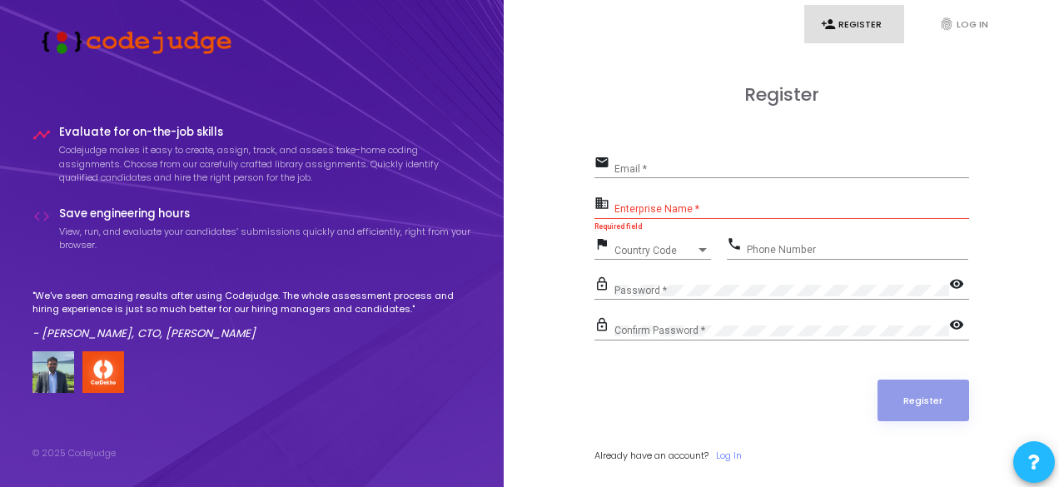 Image resolution: width=1059 pixels, height=487 pixels. What do you see at coordinates (854, 24) in the screenshot?
I see `a: person_addRegister` at bounding box center [854, 24].